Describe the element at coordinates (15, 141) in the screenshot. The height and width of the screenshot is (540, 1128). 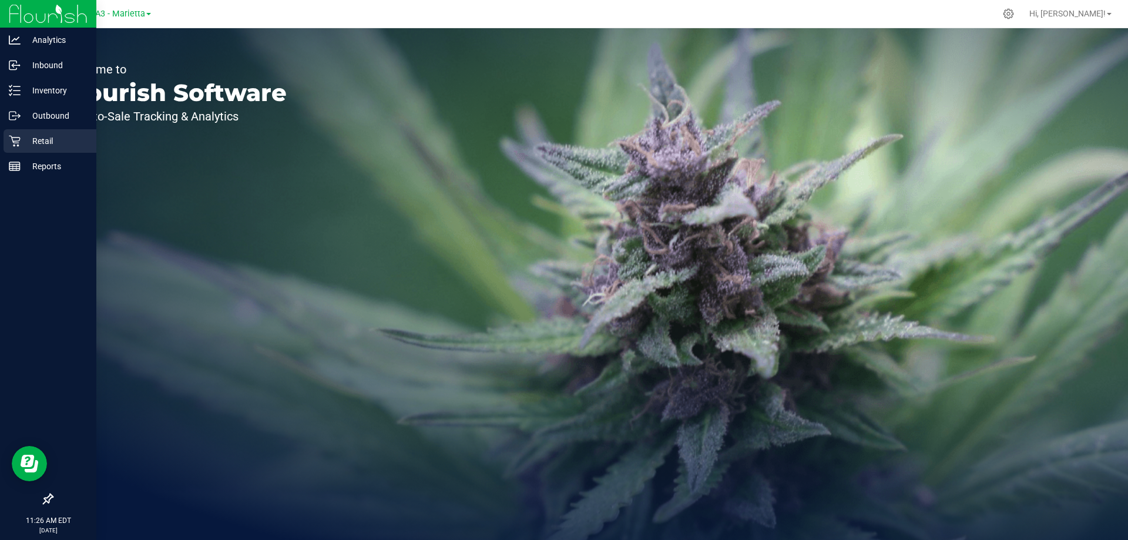
I see `inline-svg: Retail` at that location.